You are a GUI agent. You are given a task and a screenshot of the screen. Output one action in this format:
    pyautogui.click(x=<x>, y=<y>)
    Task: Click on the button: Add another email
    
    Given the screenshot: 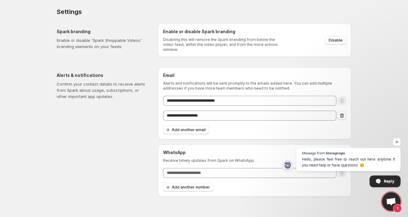 What is the action you would take?
    pyautogui.click(x=186, y=130)
    